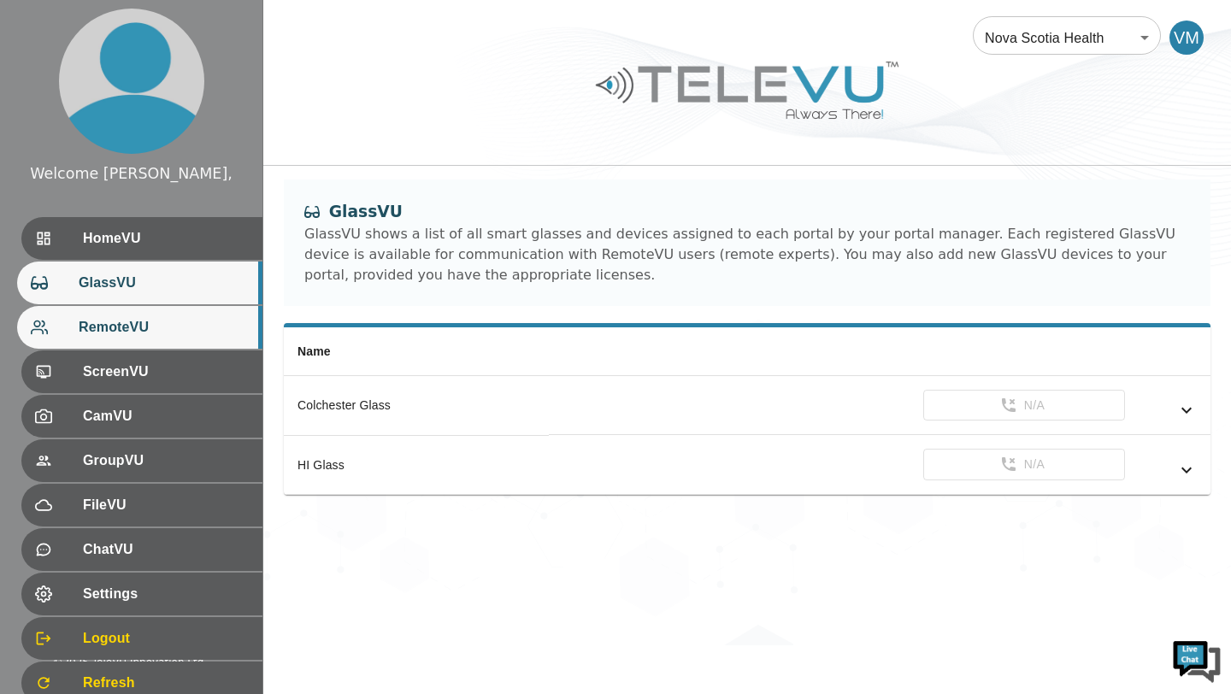 This screenshot has height=694, width=1231. I want to click on div: ScreenVU, so click(142, 372).